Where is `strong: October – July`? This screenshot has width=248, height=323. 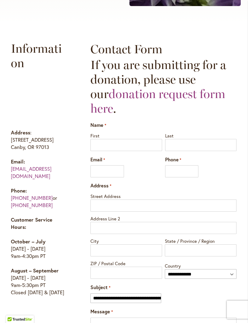 strong: October – July is located at coordinates (28, 241).